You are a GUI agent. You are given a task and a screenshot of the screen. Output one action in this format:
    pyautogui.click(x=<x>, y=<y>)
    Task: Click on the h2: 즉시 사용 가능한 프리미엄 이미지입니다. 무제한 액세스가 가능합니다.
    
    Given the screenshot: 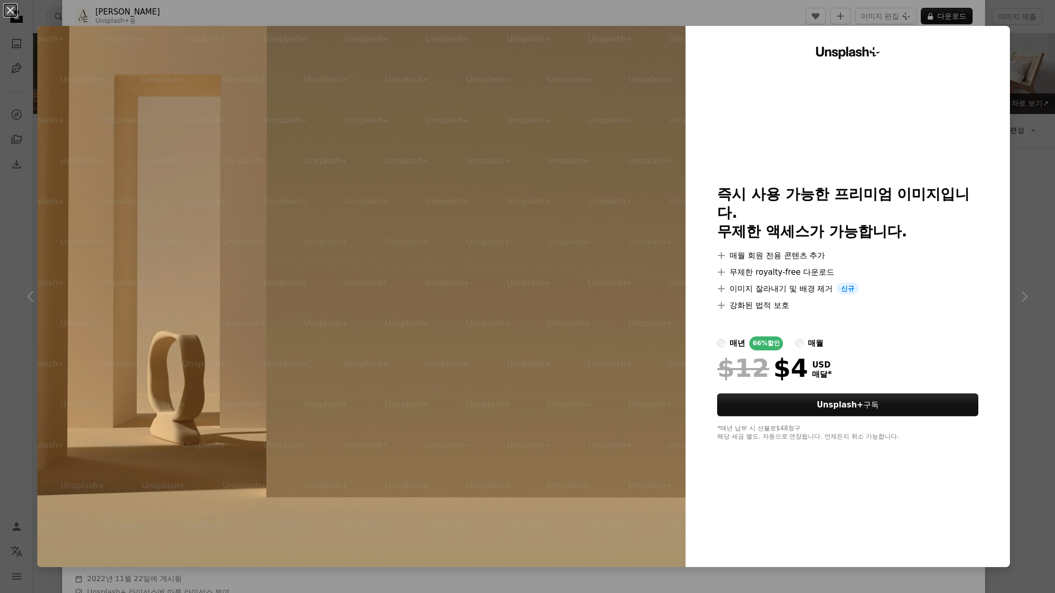 What is the action you would take?
    pyautogui.click(x=848, y=213)
    